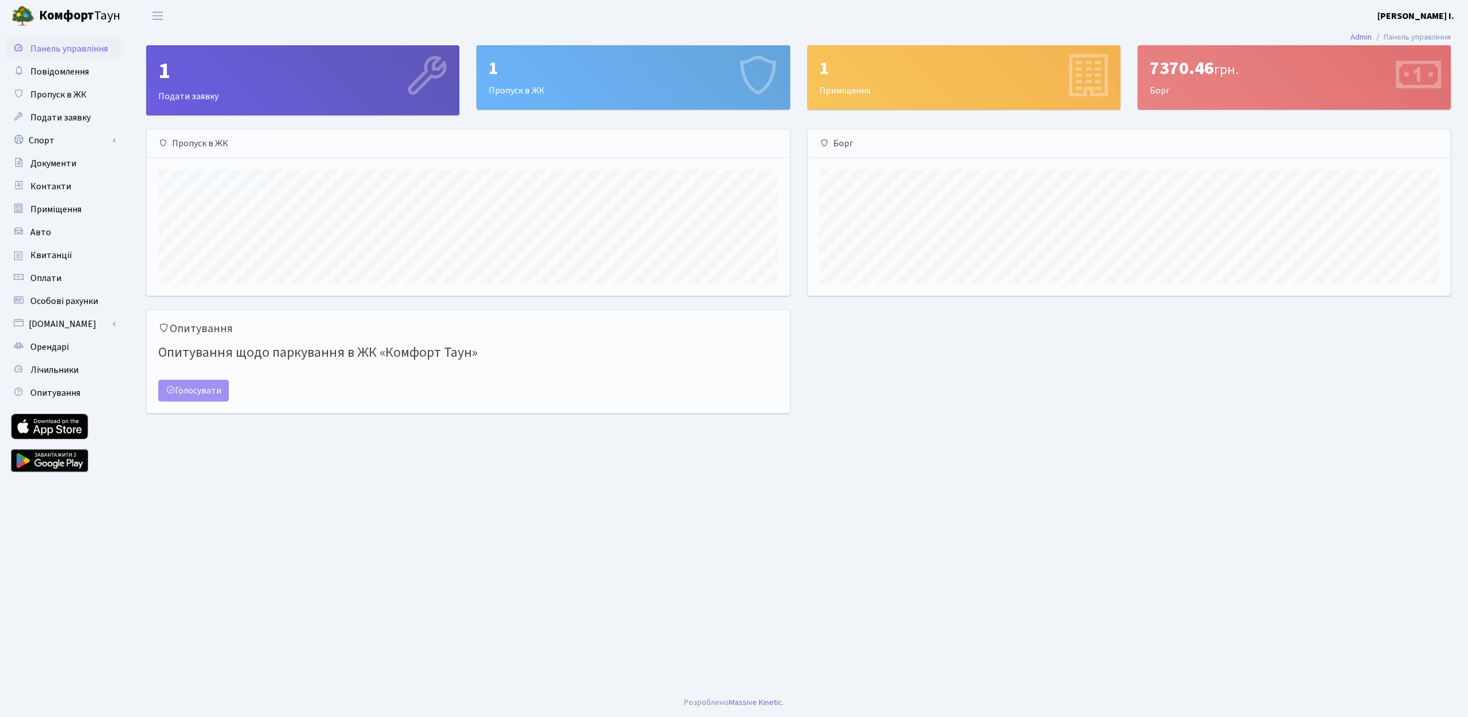  What do you see at coordinates (1226, 69) in the screenshot?
I see `span: грн.` at bounding box center [1226, 69].